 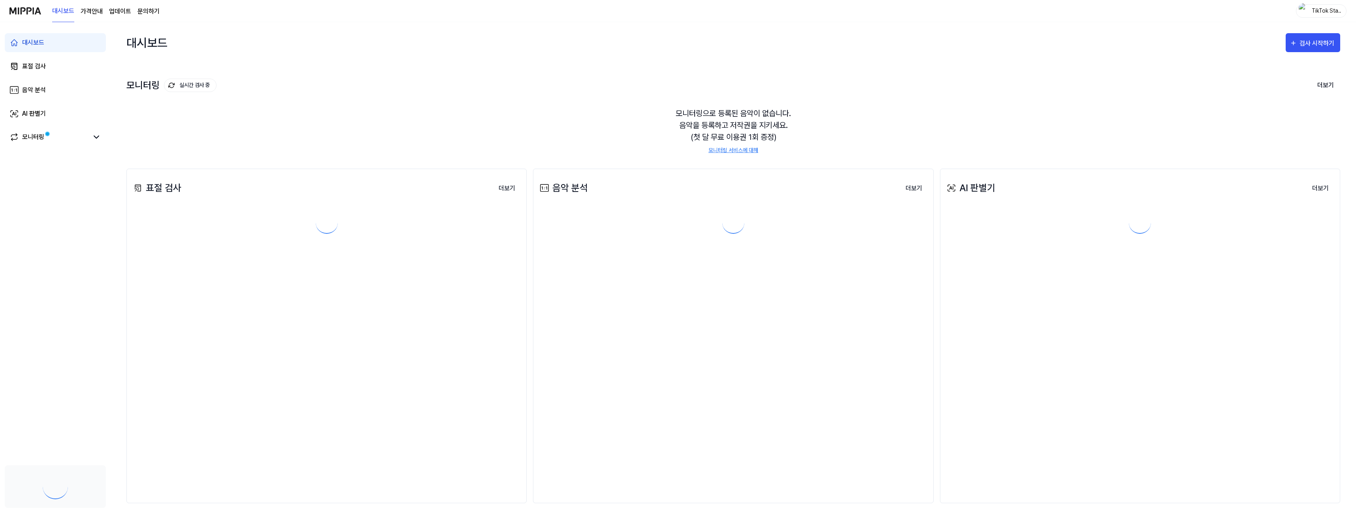 What do you see at coordinates (1304, 11) in the screenshot?
I see `img: profile` at bounding box center [1304, 11].